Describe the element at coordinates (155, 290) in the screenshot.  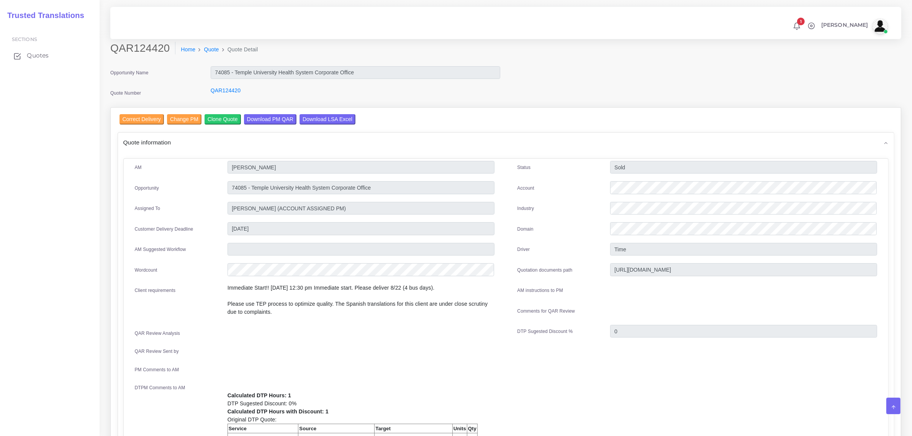
I see `label: Client requirements` at that location.